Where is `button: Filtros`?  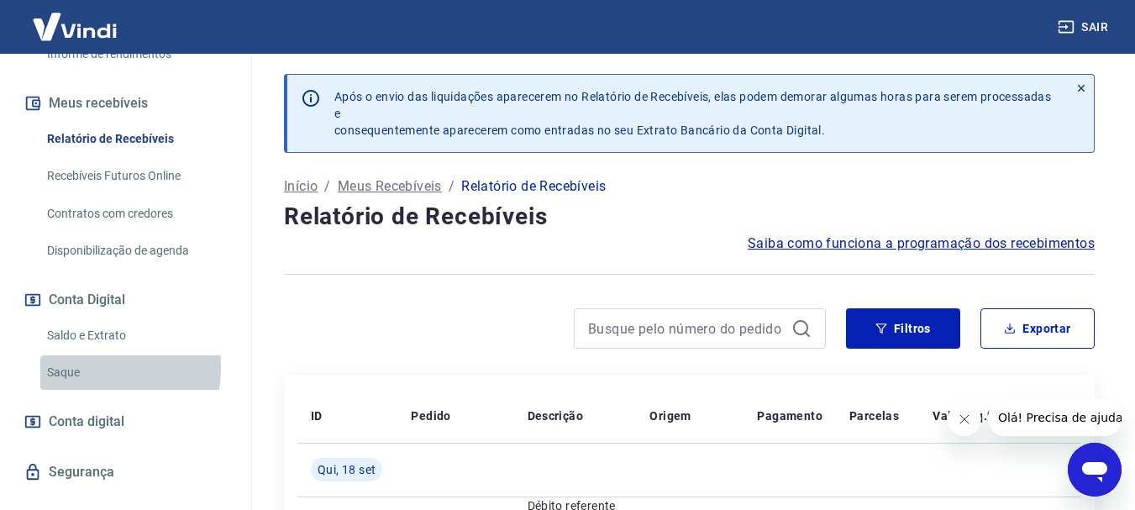
button: Filtros is located at coordinates (903, 329).